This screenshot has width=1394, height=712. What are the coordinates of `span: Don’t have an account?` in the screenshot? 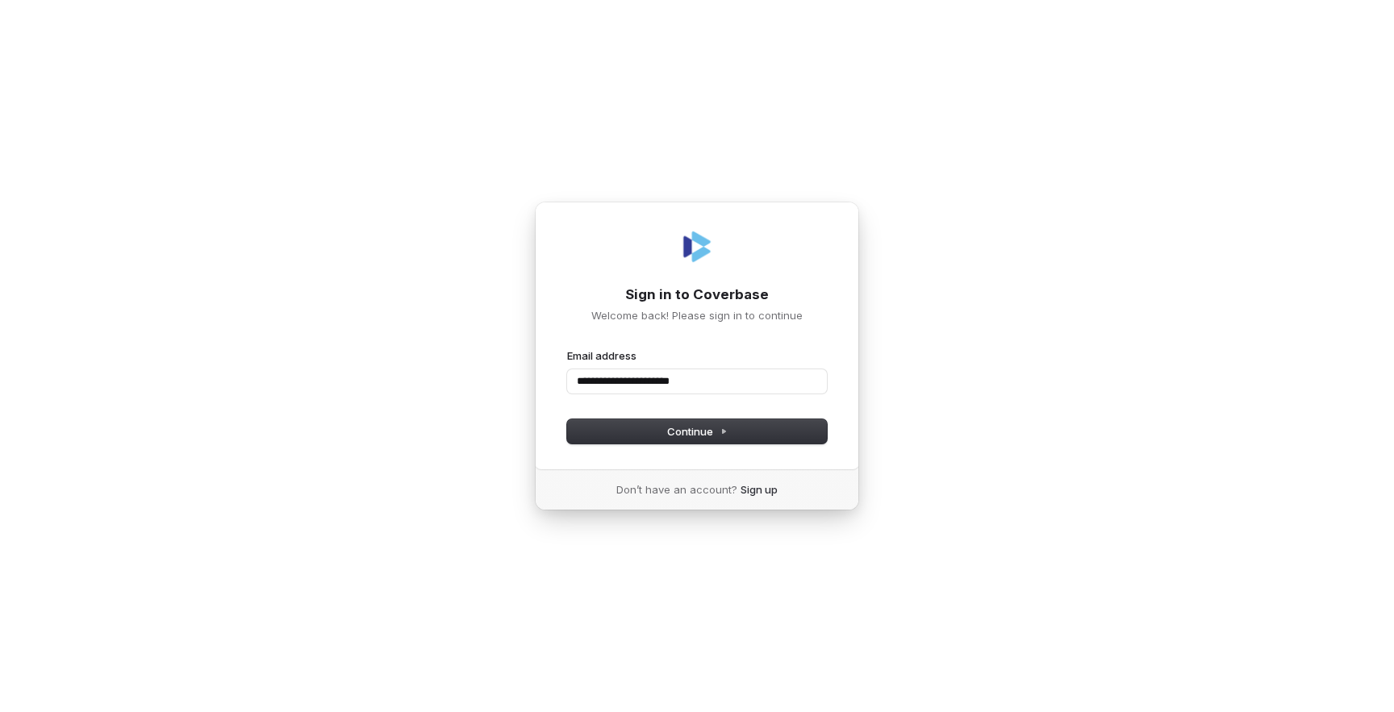 It's located at (677, 490).